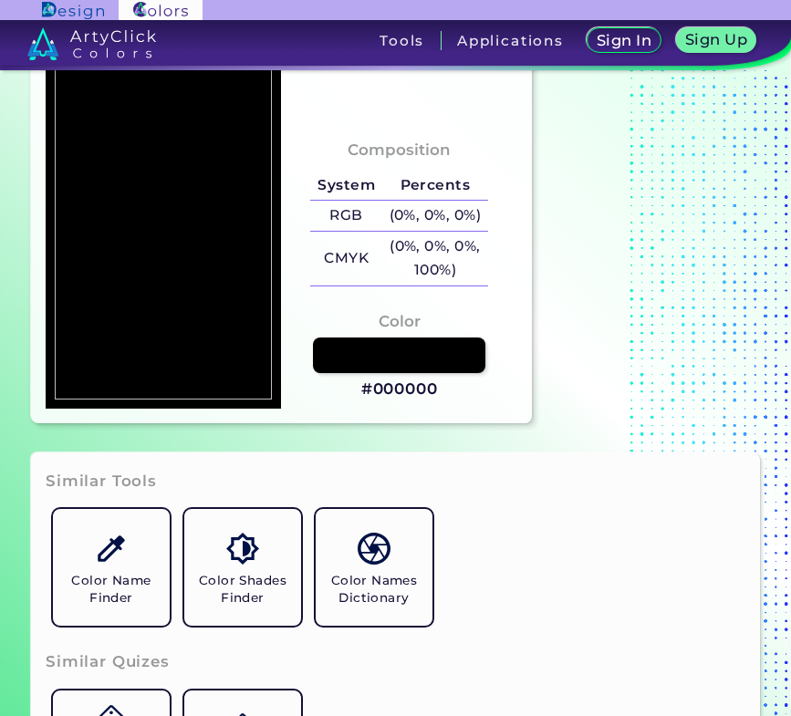 The height and width of the screenshot is (716, 791). Describe the element at coordinates (624, 40) in the screenshot. I see `a: Sign In` at that location.